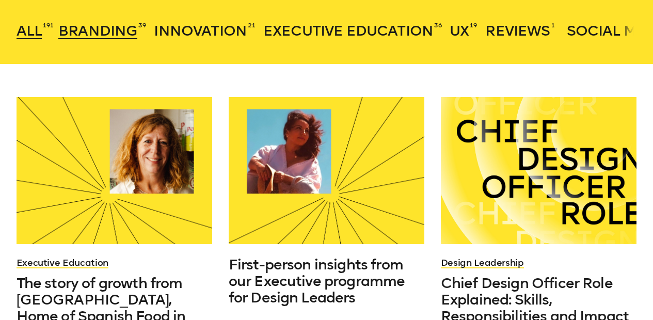 The image size is (653, 320). I want to click on span: First-person insights from our Executive programme for Design Leaders, so click(317, 281).